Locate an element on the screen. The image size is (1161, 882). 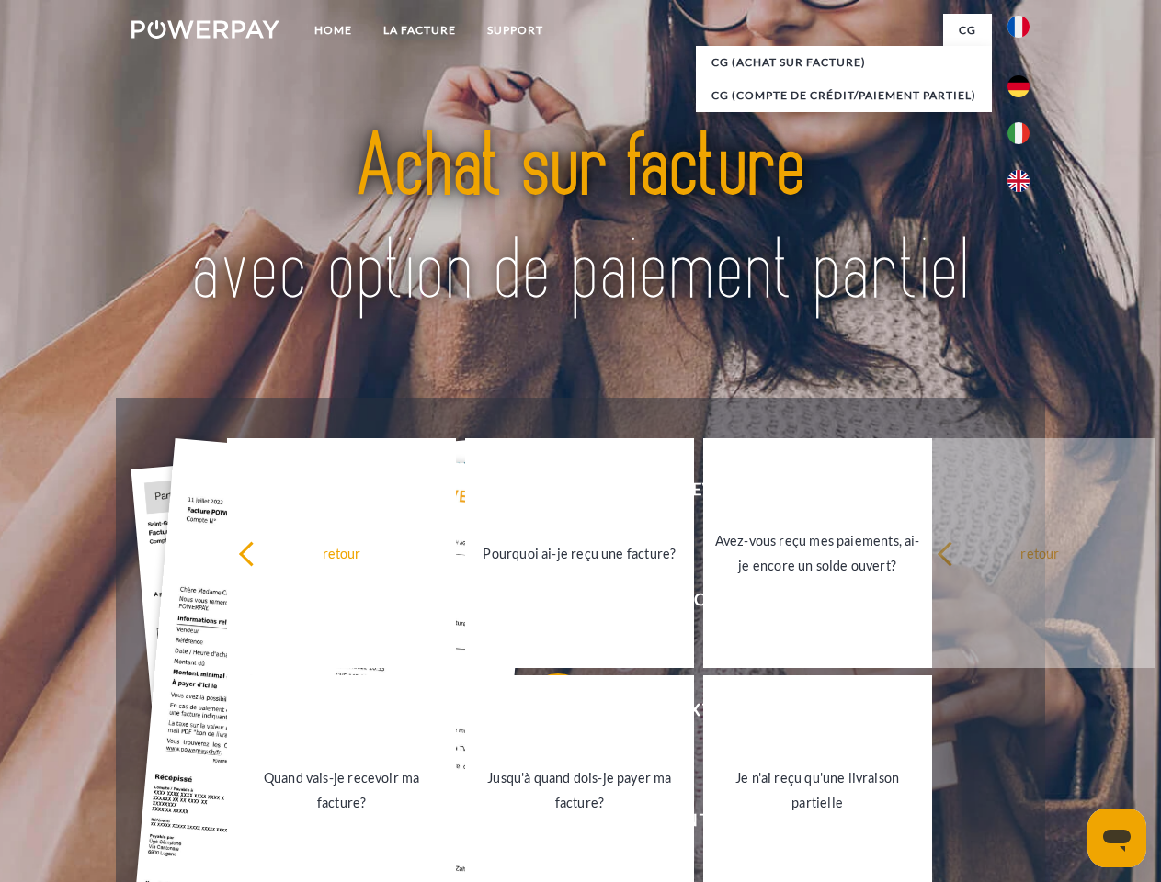
img: de is located at coordinates (1018, 86).